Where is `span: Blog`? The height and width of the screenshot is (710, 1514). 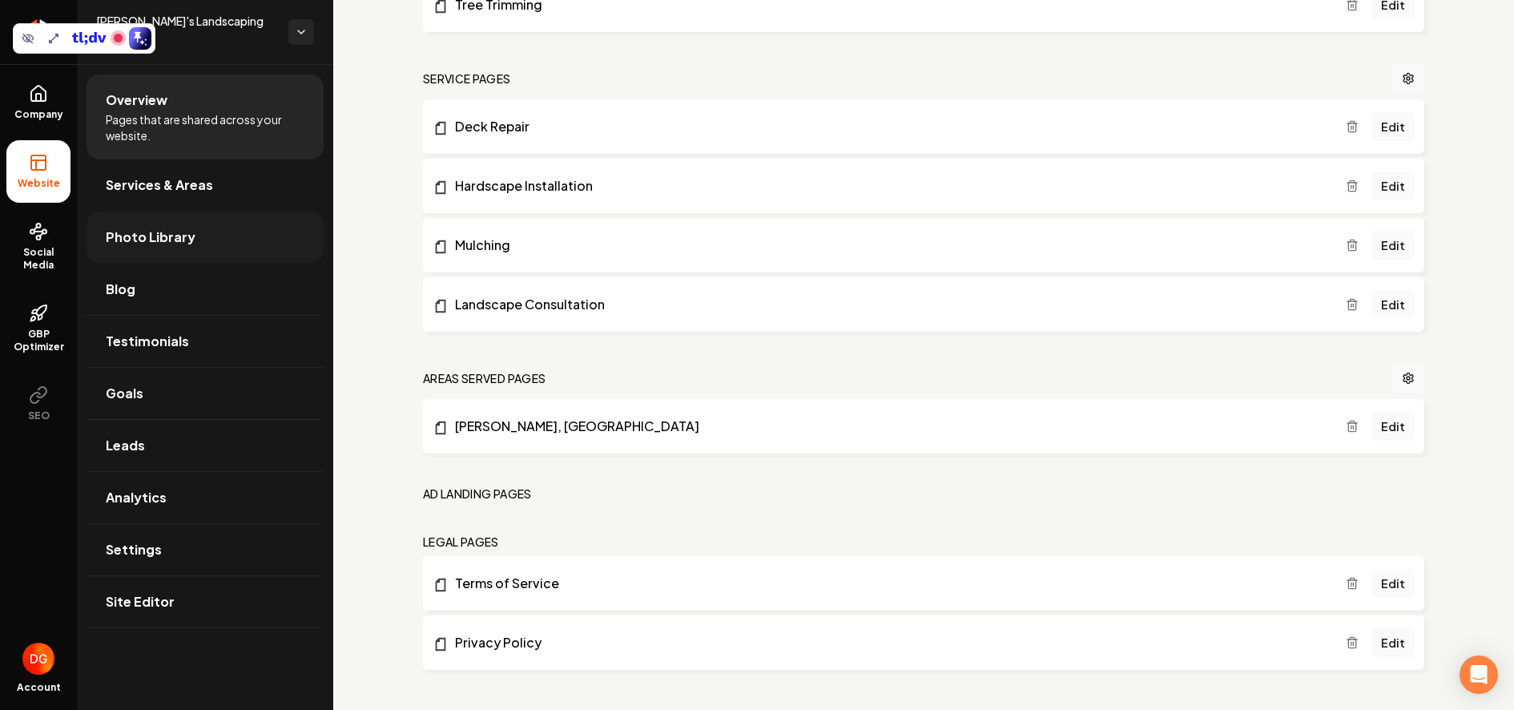
span: Blog is located at coordinates (120, 289).